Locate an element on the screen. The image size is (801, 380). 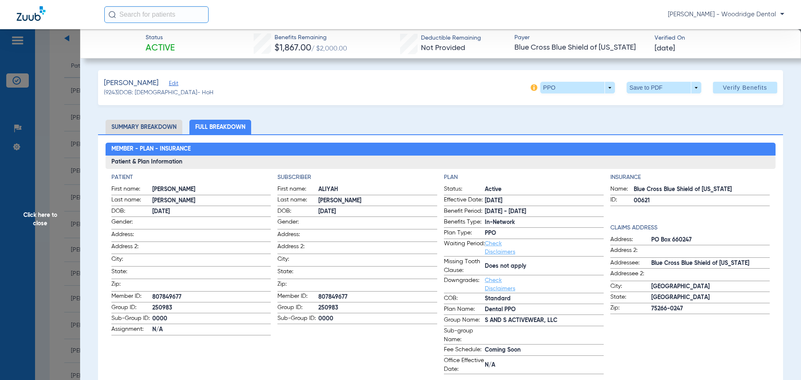
span: Status is located at coordinates (160, 38).